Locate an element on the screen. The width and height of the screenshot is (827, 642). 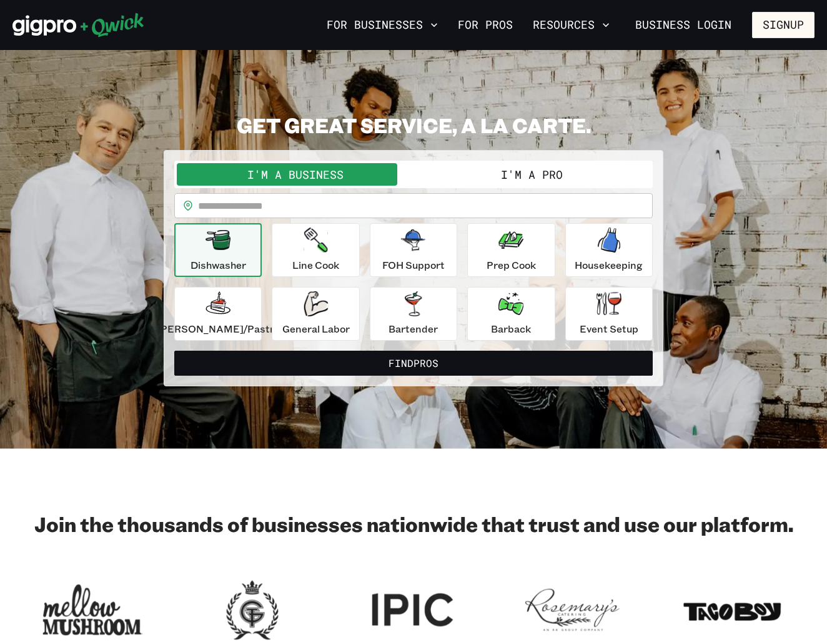
h2: GET GREAT SERVICE, A LA CARTE. is located at coordinates (414, 125).